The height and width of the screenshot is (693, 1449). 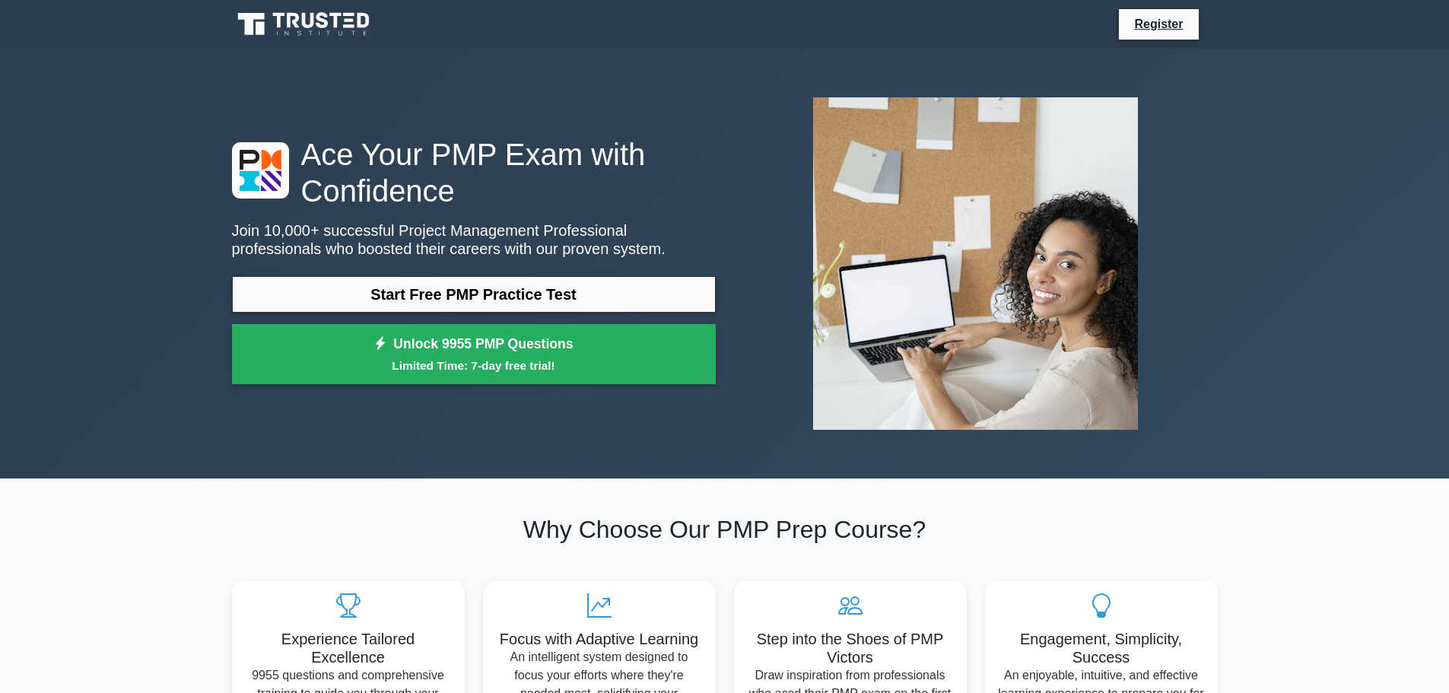 What do you see at coordinates (474, 173) in the screenshot?
I see `h1: Ace Your PMP Exam with Confidence` at bounding box center [474, 173].